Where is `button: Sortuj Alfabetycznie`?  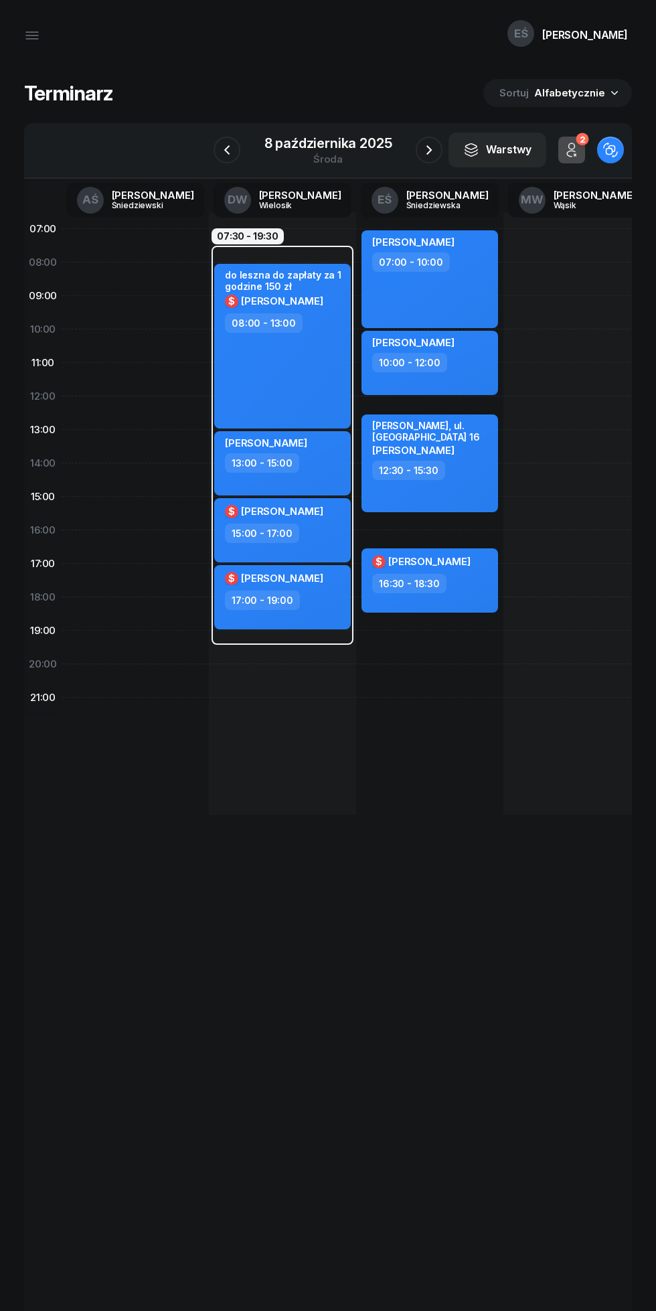
button: Sortuj Alfabetycznie is located at coordinates (558, 93).